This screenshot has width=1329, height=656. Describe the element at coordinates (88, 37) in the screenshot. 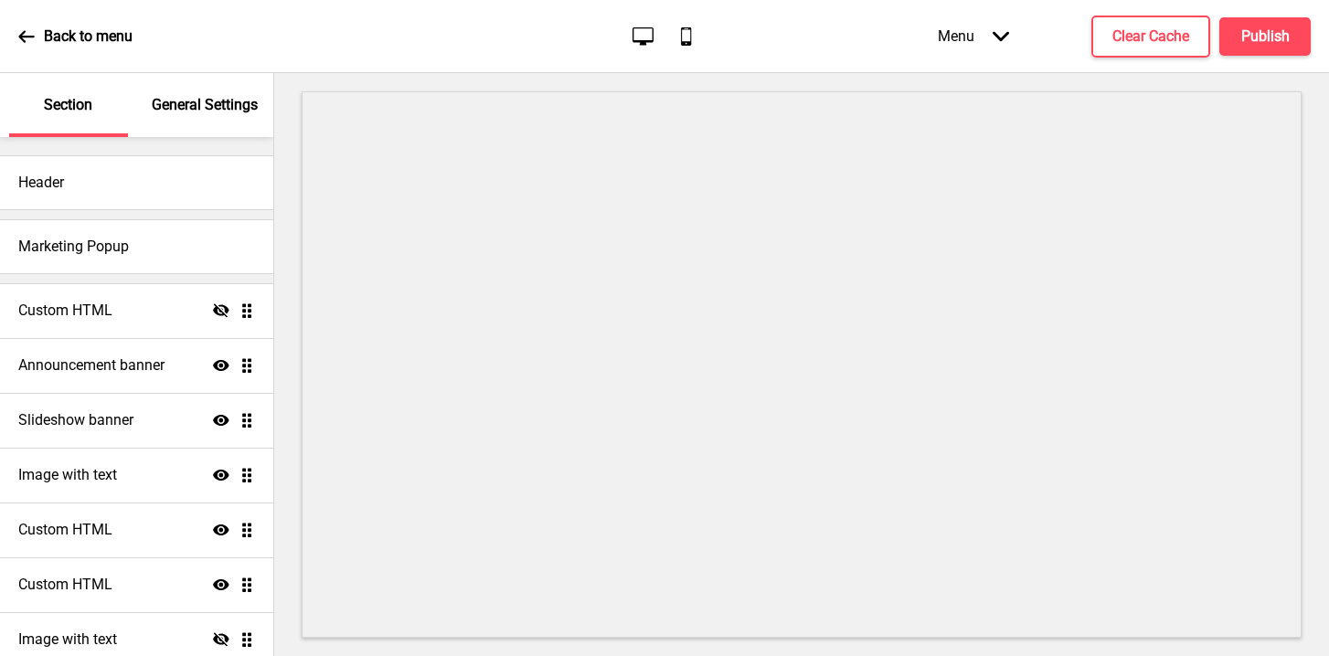

I see `p: Back to menu` at that location.